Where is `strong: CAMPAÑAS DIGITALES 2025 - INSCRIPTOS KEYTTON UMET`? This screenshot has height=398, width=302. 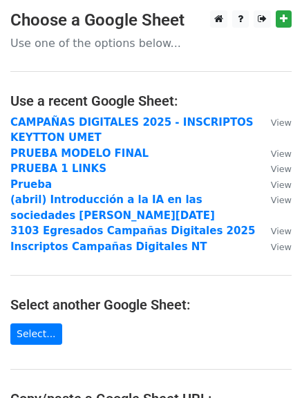 strong: CAMPAÑAS DIGITALES 2025 - INSCRIPTOS KEYTTON UMET is located at coordinates (132, 130).